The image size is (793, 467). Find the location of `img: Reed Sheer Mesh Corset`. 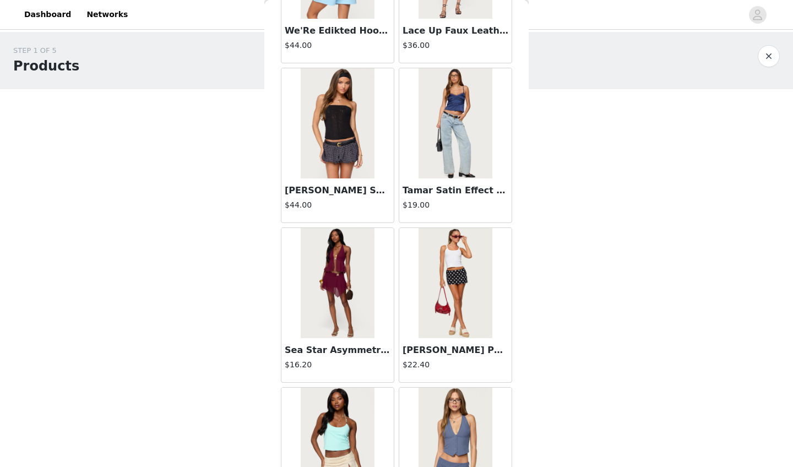

img: Reed Sheer Mesh Corset is located at coordinates (337, 123).